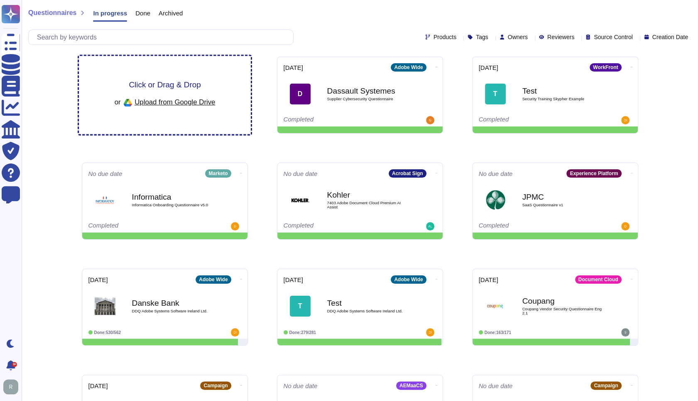  What do you see at coordinates (518, 37) in the screenshot?
I see `span: Owners` at bounding box center [518, 37].